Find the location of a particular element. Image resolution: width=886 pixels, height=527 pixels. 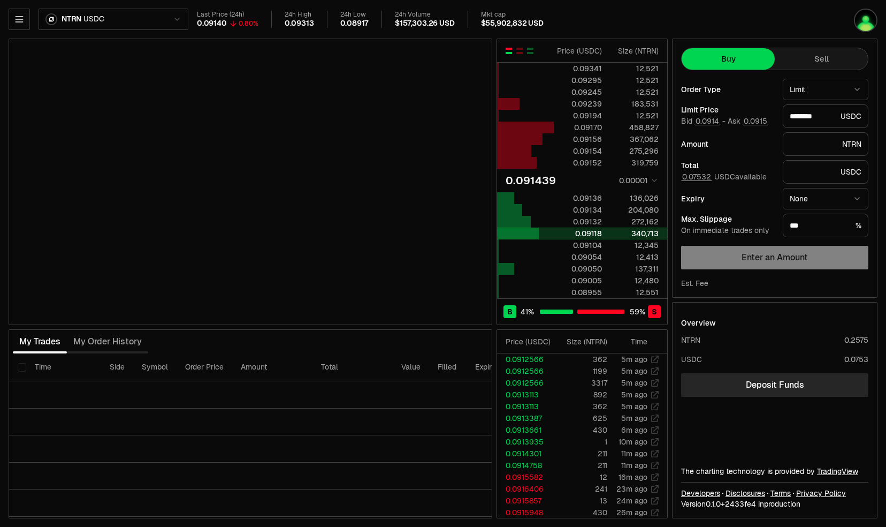

div: Mkt cap is located at coordinates (512, 14).